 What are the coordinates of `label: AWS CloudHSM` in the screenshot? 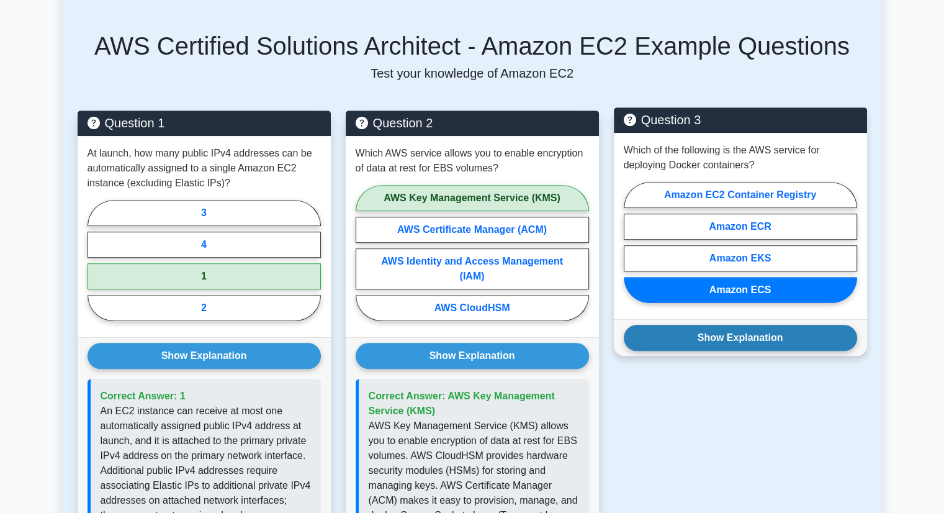 It's located at (472, 308).